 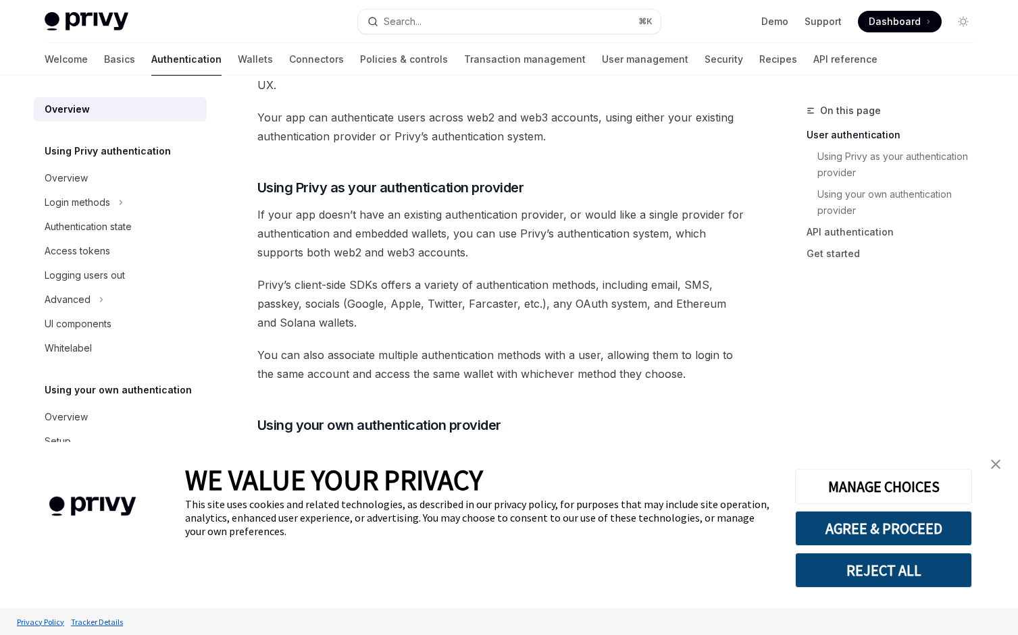 I want to click on button: Advanced, so click(x=120, y=300).